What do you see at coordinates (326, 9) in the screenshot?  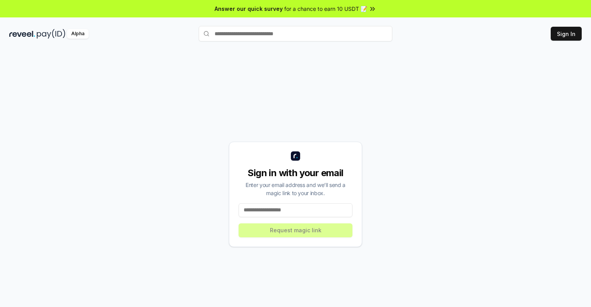 I see `span: for a chance to earn 10 USDT 📝` at bounding box center [326, 9].